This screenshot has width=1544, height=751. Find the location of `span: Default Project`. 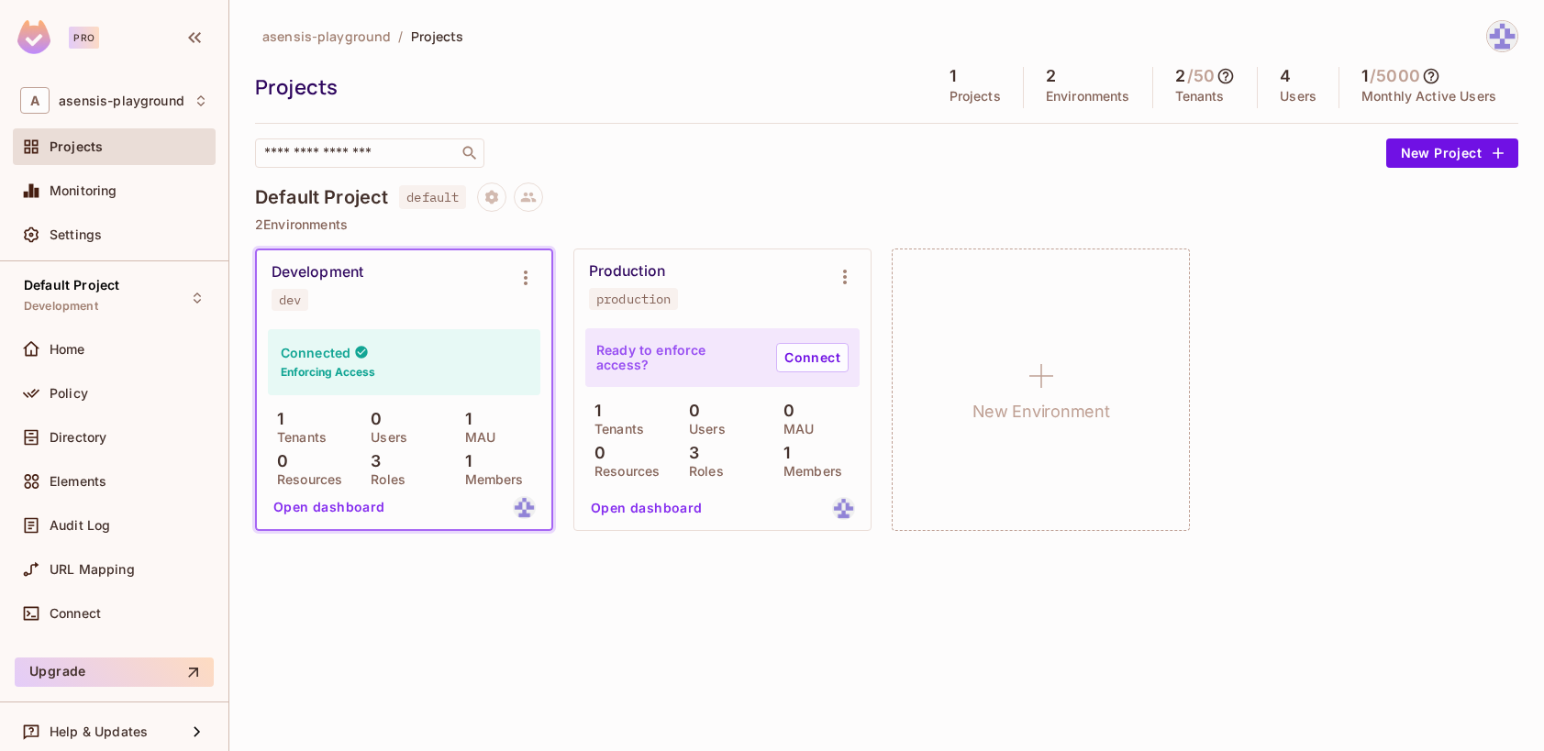

span: Default Project is located at coordinates (72, 285).